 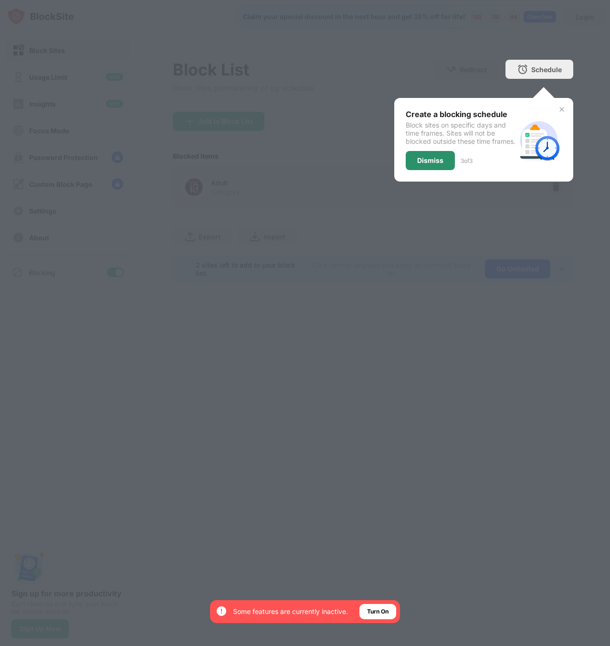 I want to click on div: Dismiss, so click(x=430, y=160).